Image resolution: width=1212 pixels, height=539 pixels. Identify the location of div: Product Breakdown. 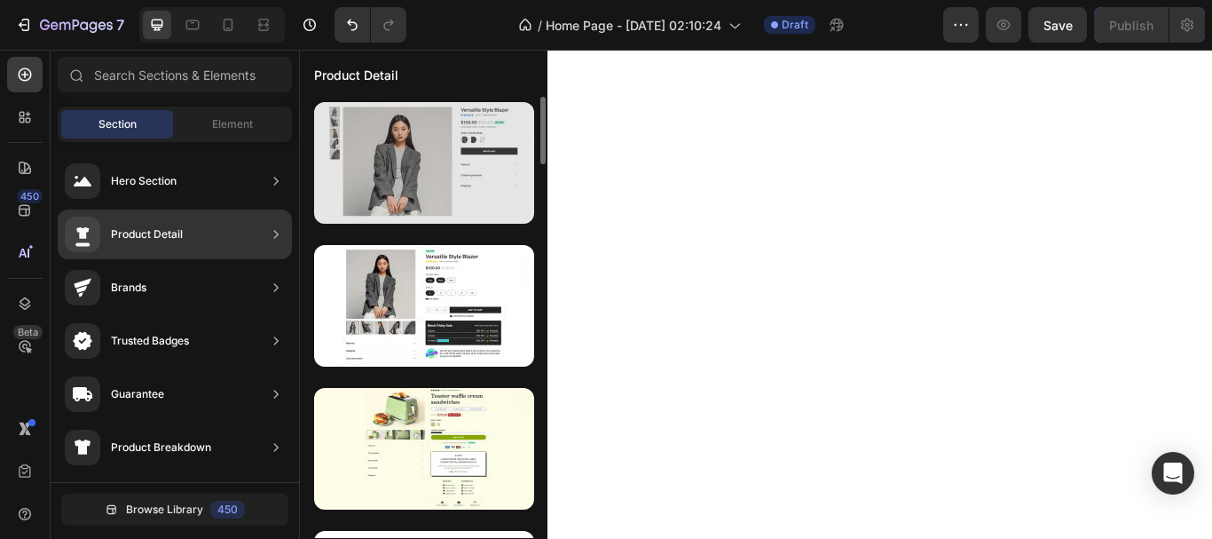
(161, 447).